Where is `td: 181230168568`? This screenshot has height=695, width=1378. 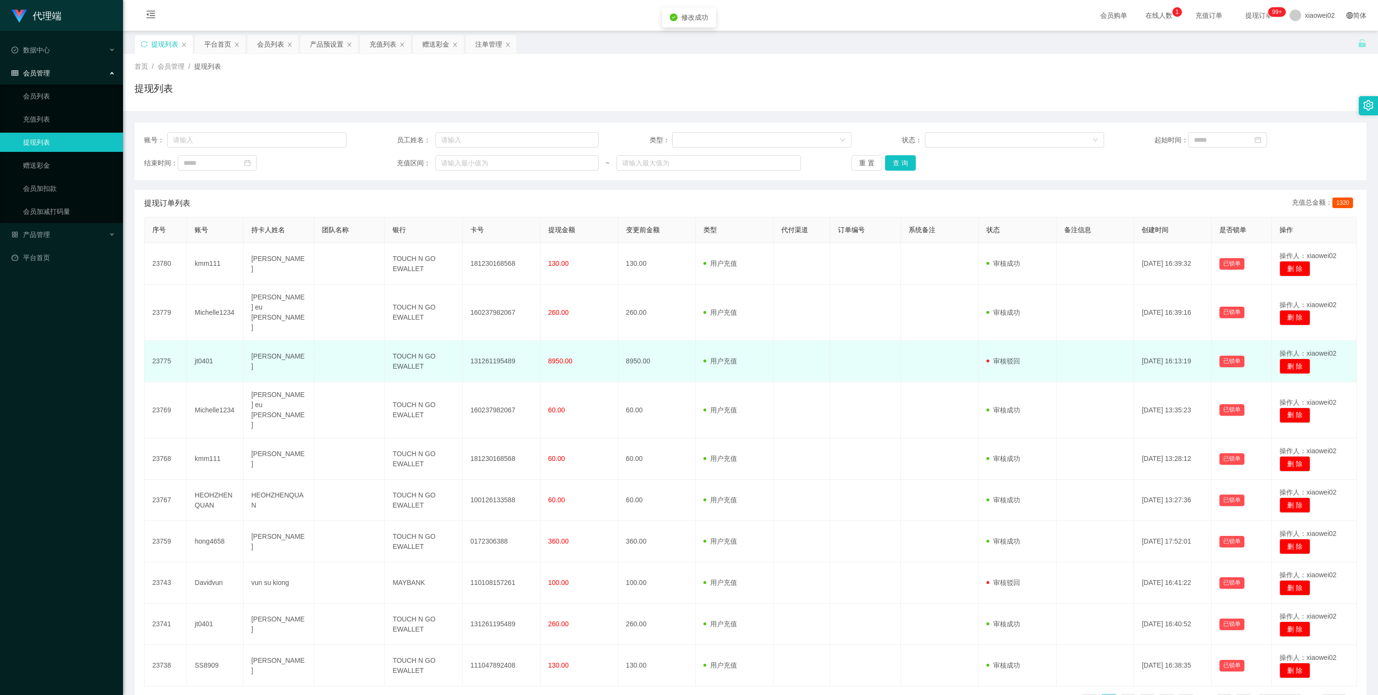
td: 181230168568 is located at coordinates (502, 459).